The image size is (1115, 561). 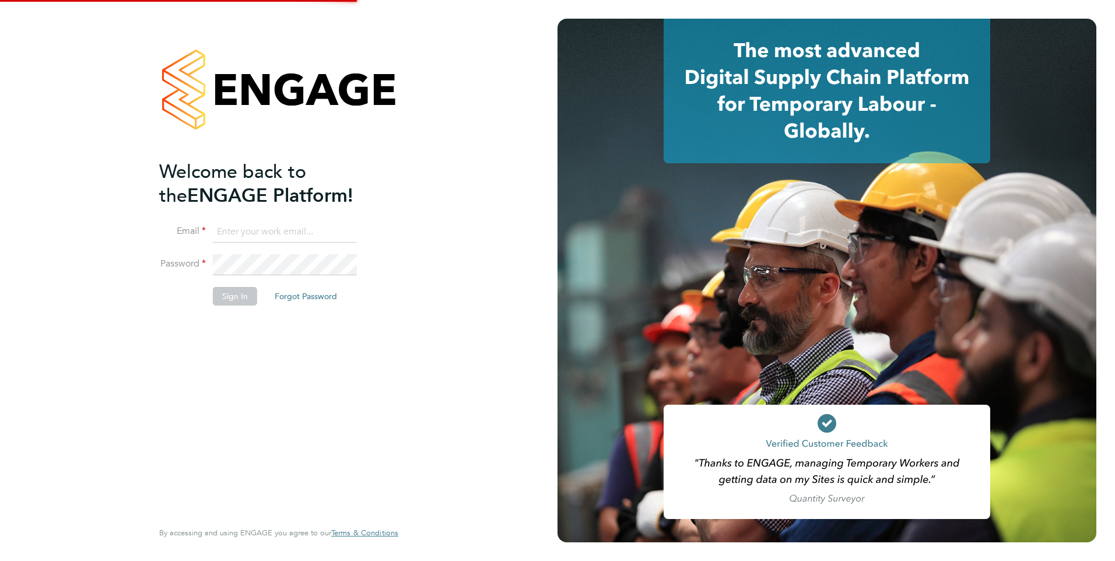 I want to click on button: Sign In, so click(x=235, y=296).